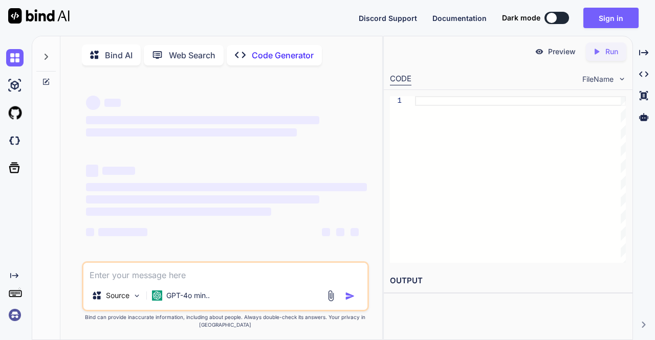 This screenshot has width=655, height=340. What do you see at coordinates (282, 55) in the screenshot?
I see `p: Code Generator` at bounding box center [282, 55].